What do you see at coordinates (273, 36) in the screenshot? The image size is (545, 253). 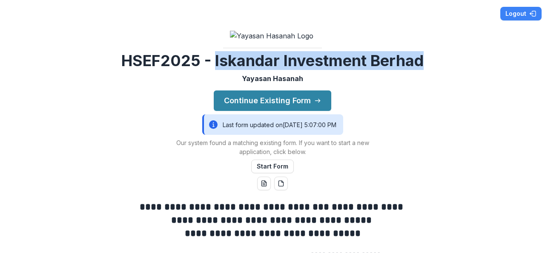 I see `img: Yayasan Hasanah Logo` at bounding box center [273, 36].